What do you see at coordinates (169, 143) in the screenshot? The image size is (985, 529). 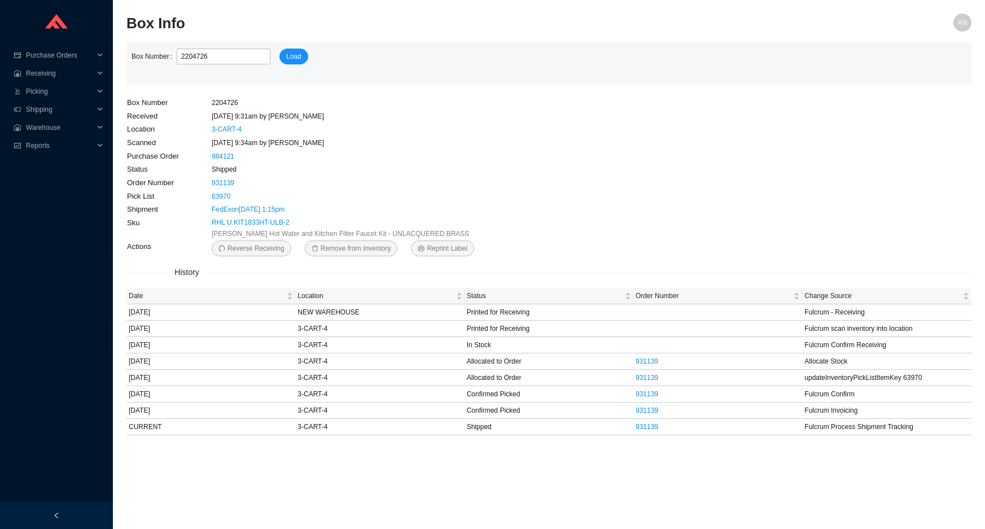 I see `td: Scanned` at bounding box center [169, 143].